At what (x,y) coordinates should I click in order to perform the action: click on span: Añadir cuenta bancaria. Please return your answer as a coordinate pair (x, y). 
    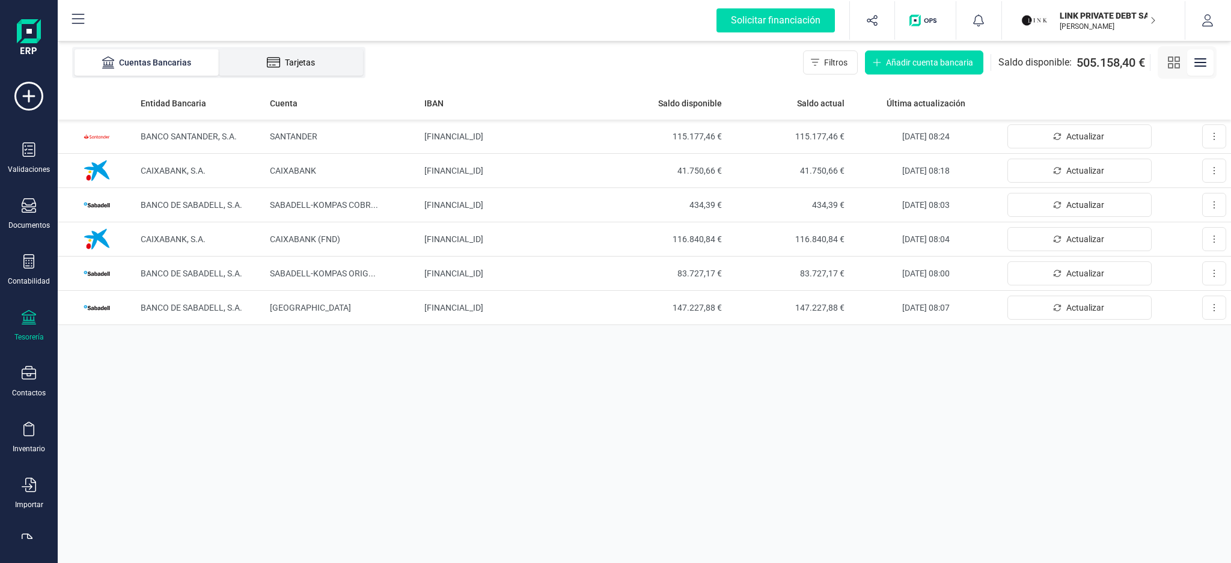
    Looking at the image, I should click on (929, 63).